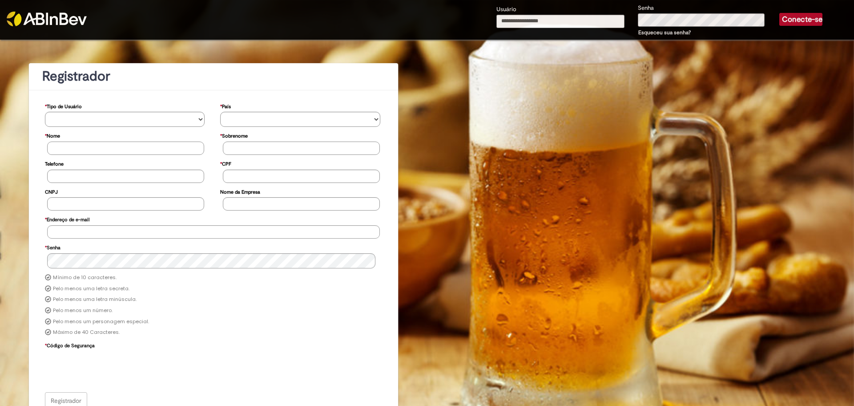  Describe the element at coordinates (76, 76) in the screenshot. I see `font: Registrador` at that location.